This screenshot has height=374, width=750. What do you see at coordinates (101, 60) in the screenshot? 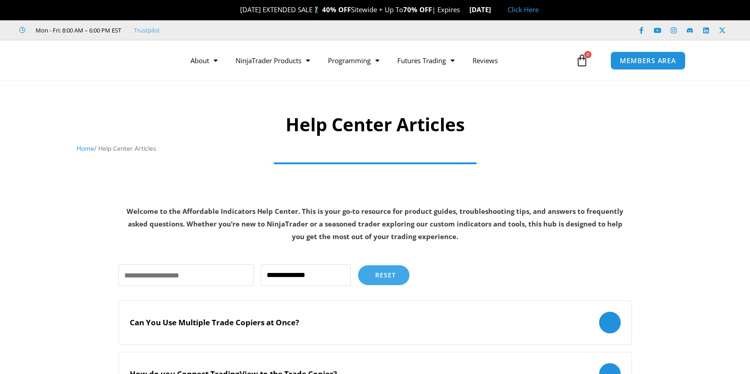
I see `img: LogoAI | Affordable Indicators – NinjaTrader` at bounding box center [101, 60].